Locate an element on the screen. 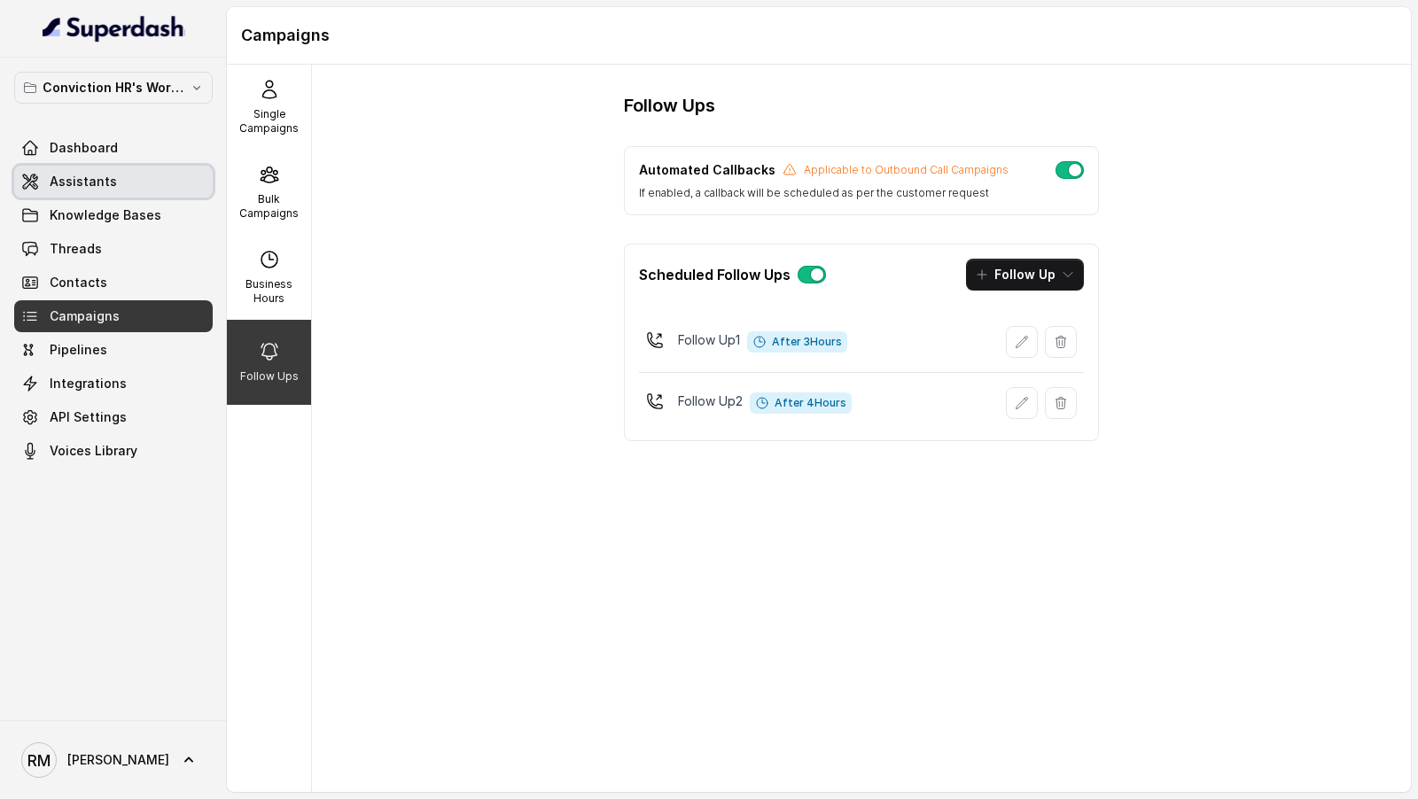 This screenshot has width=1418, height=799. p: Scheduled Follow Ups is located at coordinates (714, 275).